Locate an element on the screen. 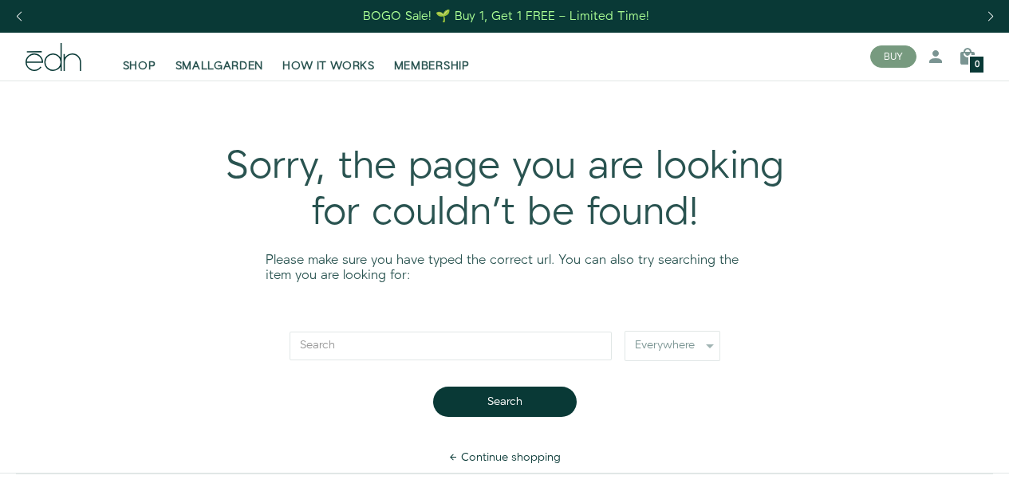 The height and width of the screenshot is (503, 1009). div: BOGO Sale! 🌱 Buy 1, Get 1 FREE – Limited Time! is located at coordinates (505, 16).